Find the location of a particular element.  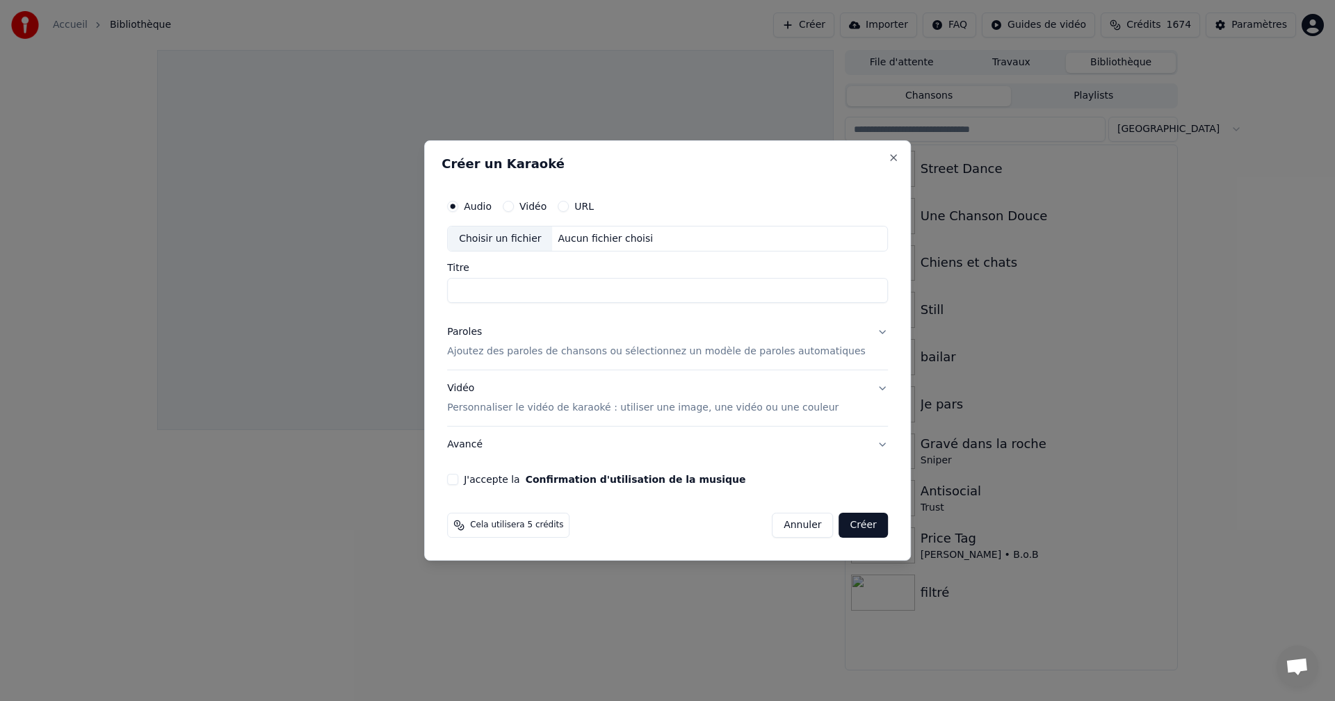

span: Cela utilisera 5 crédits is located at coordinates (516, 526).